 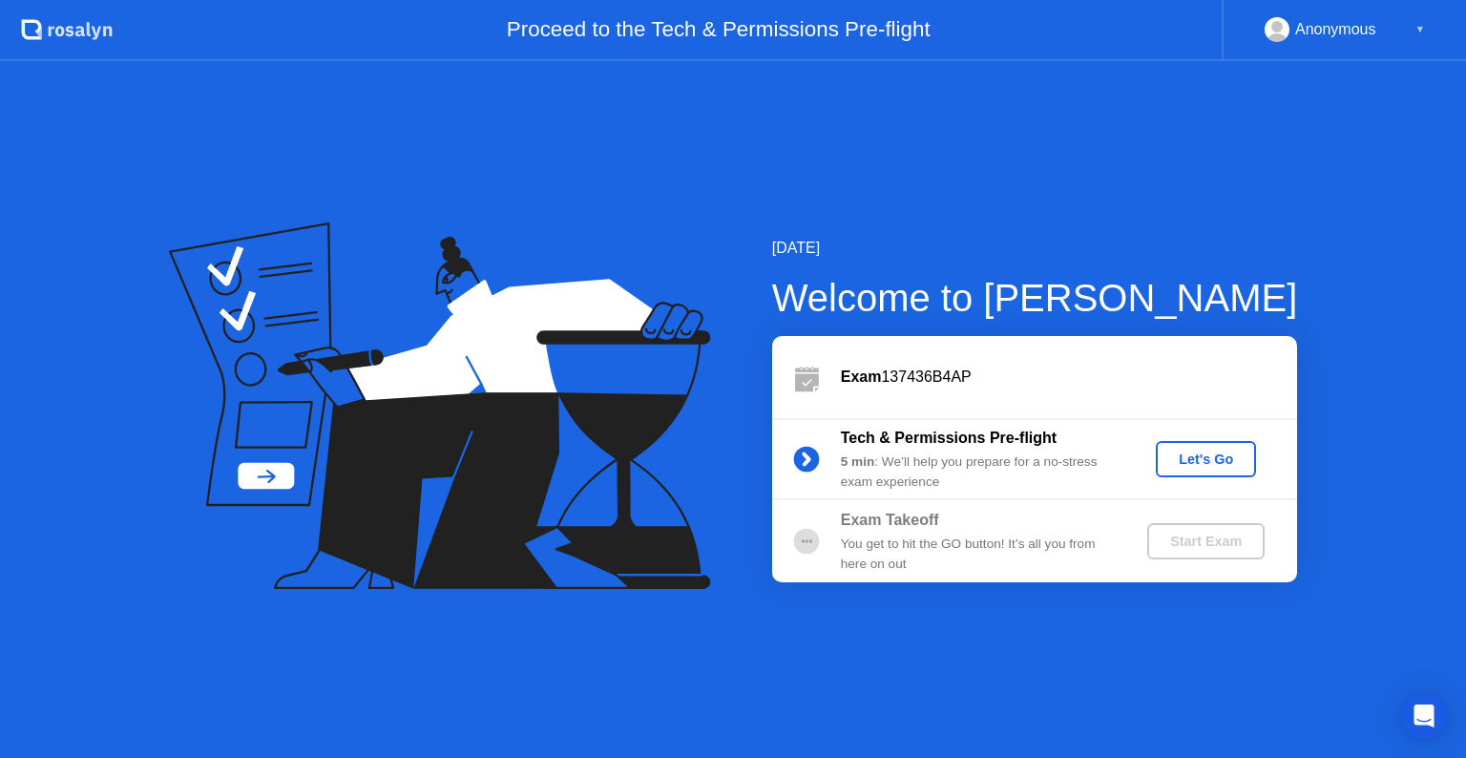 I want to click on b: Exam, so click(x=861, y=376).